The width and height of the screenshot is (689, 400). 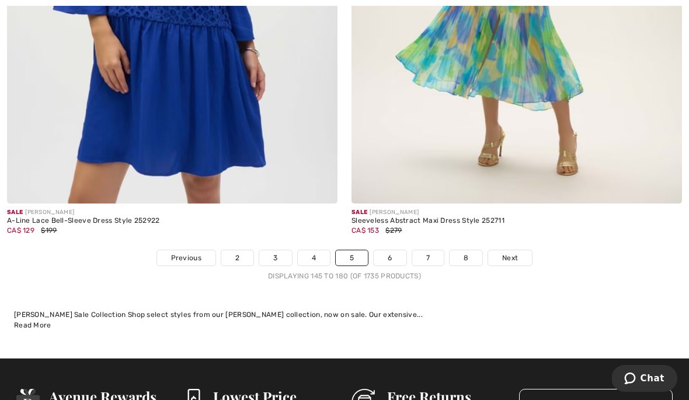 I want to click on span: Next, so click(x=510, y=258).